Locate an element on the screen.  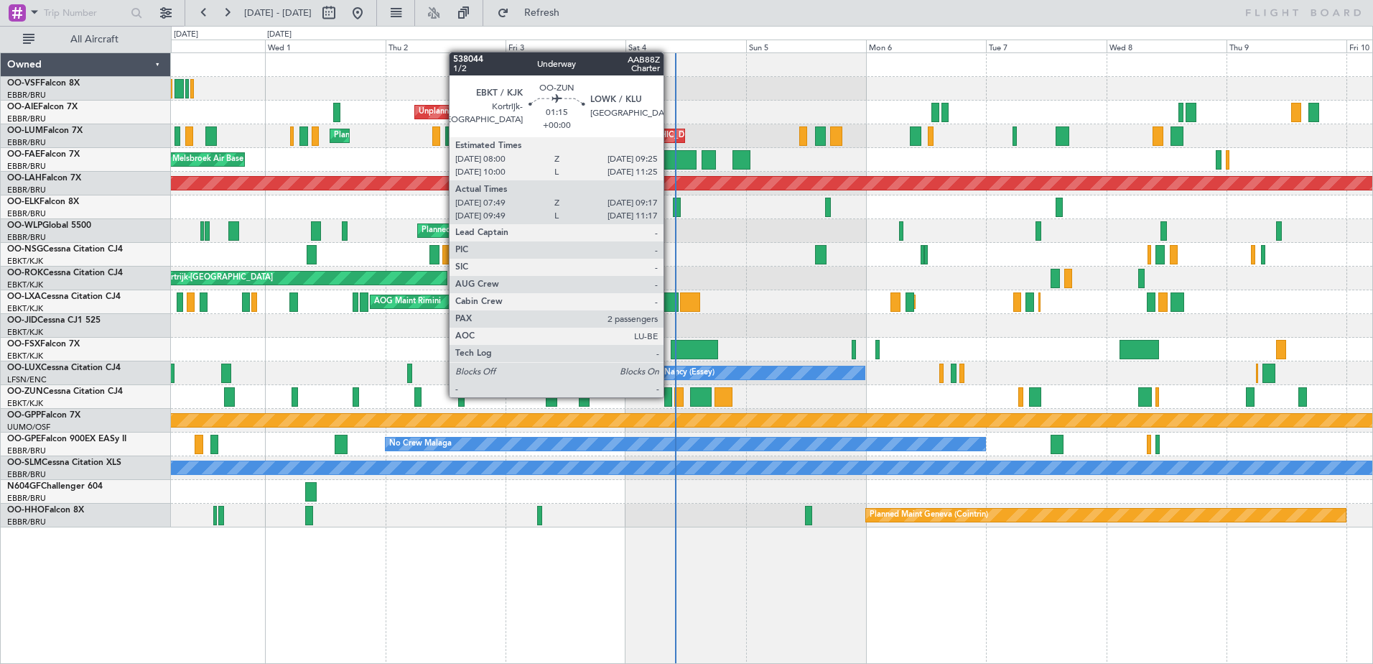
a: N604GFChallenger 604 is located at coordinates (55, 486).